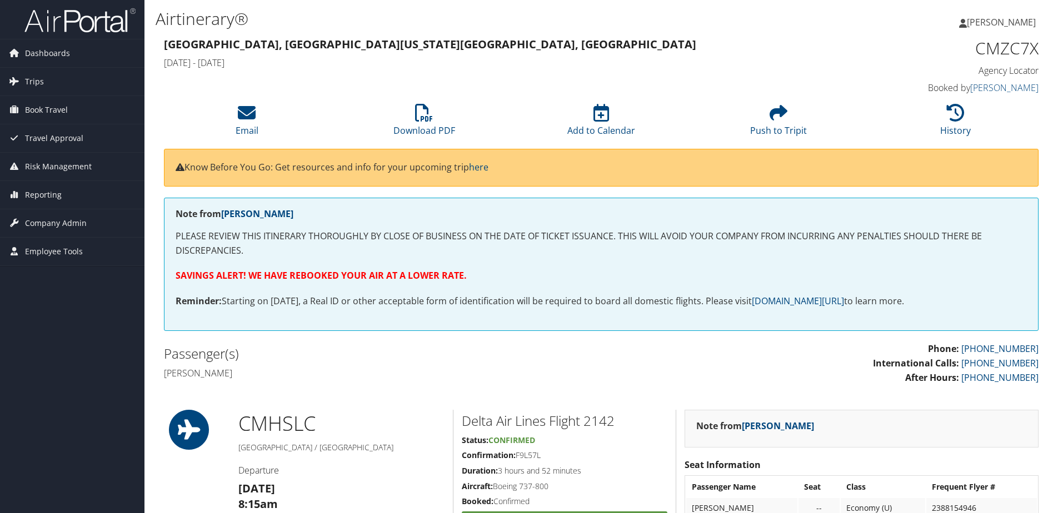 This screenshot has width=1058, height=513. Describe the element at coordinates (512, 440) in the screenshot. I see `span: Confirmed` at that location.